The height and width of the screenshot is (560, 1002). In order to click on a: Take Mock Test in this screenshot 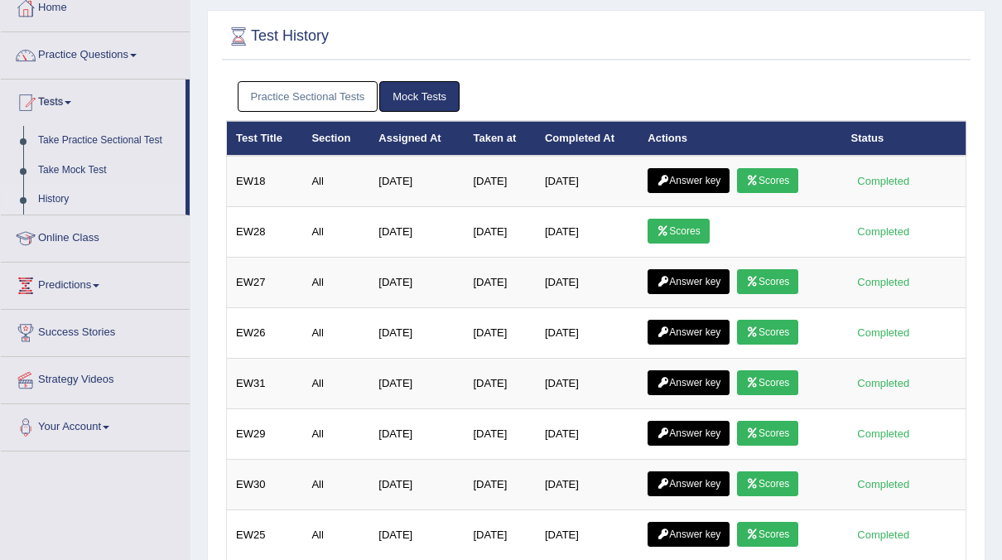, I will do `click(108, 171)`.